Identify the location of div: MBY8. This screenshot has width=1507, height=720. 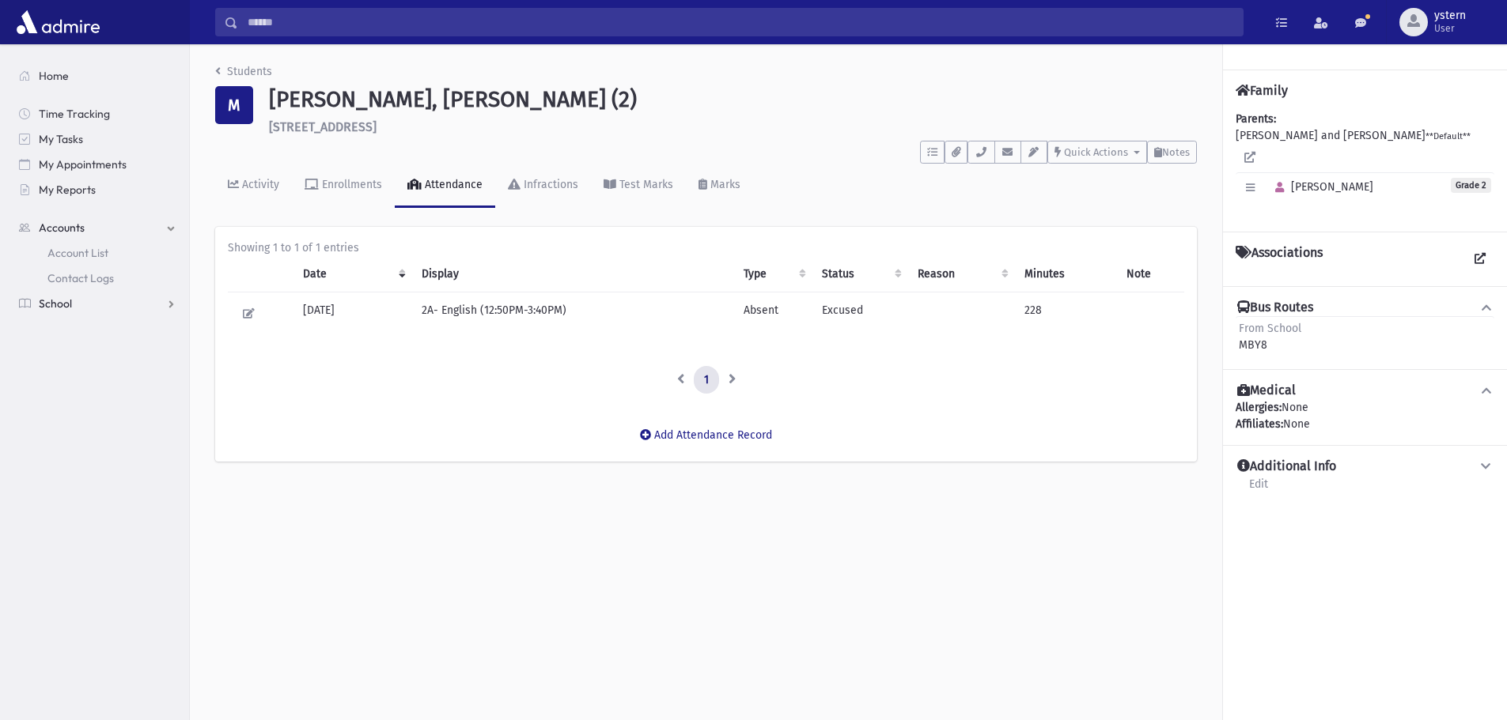
(1269, 337).